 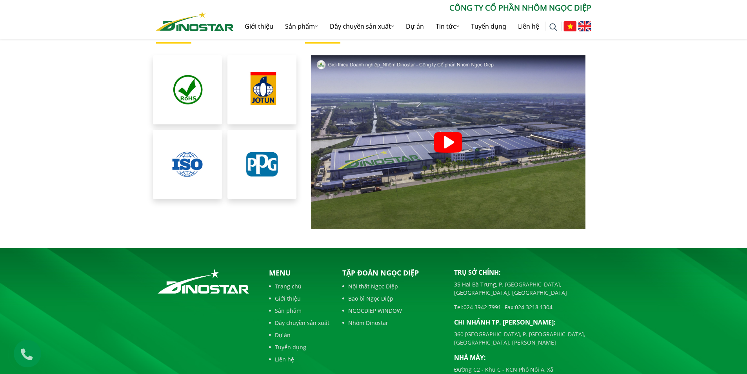 What do you see at coordinates (299, 286) in the screenshot?
I see `a: Trang chủ` at bounding box center [299, 286].